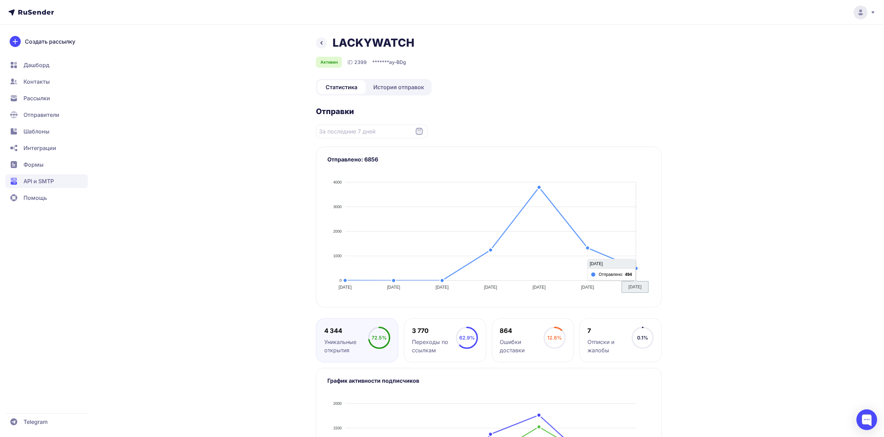 Image resolution: width=884 pixels, height=437 pixels. I want to click on span: Контакты, so click(37, 82).